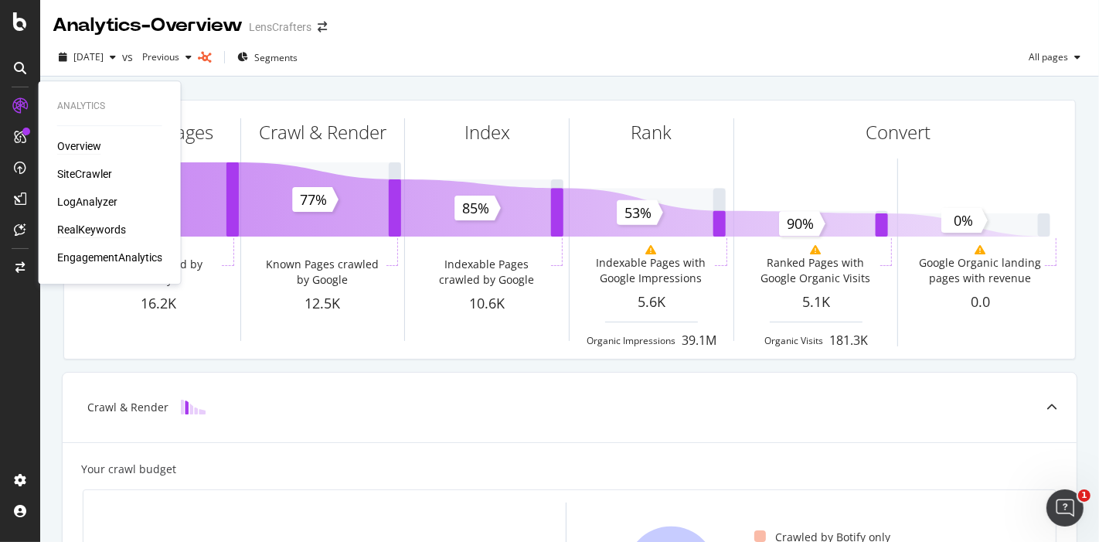  I want to click on div: SiteCrawler, so click(84, 174).